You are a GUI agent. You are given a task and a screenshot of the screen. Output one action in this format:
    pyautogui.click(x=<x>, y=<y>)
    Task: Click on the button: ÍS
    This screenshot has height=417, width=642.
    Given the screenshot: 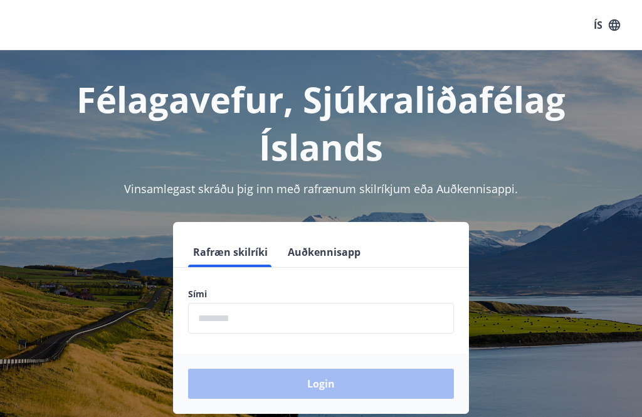 What is the action you would take?
    pyautogui.click(x=607, y=25)
    